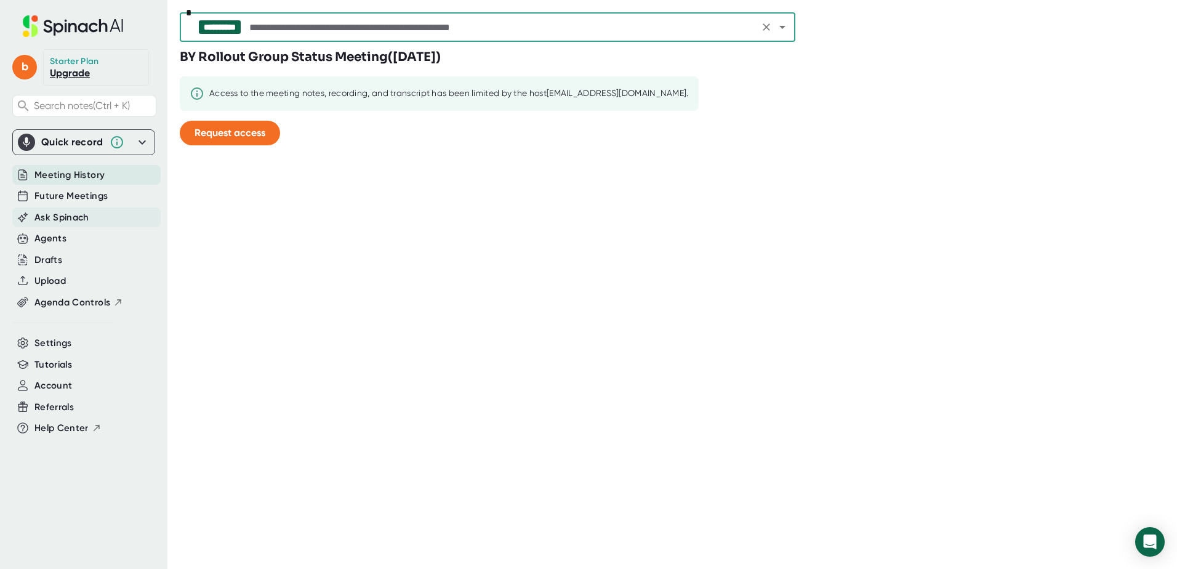 This screenshot has width=1177, height=569. Describe the element at coordinates (70, 73) in the screenshot. I see `a: Upgrade` at that location.